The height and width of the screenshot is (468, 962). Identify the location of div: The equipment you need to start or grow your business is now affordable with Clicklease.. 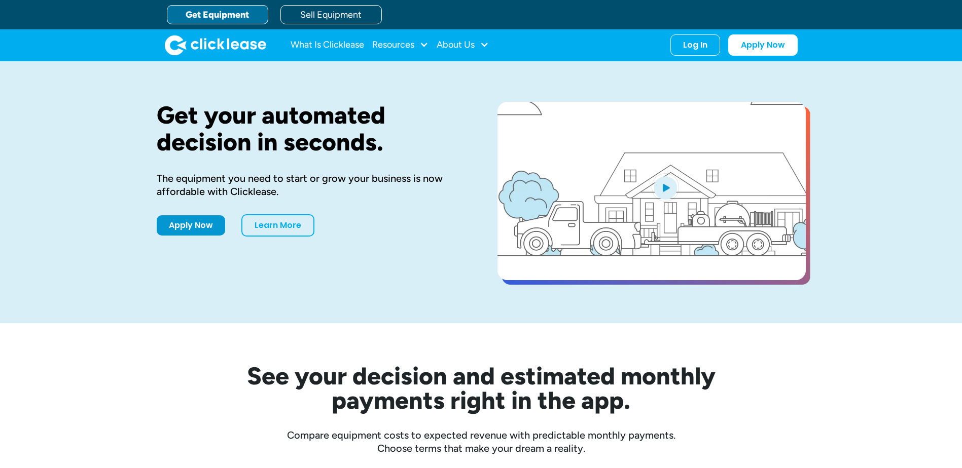
(311, 185).